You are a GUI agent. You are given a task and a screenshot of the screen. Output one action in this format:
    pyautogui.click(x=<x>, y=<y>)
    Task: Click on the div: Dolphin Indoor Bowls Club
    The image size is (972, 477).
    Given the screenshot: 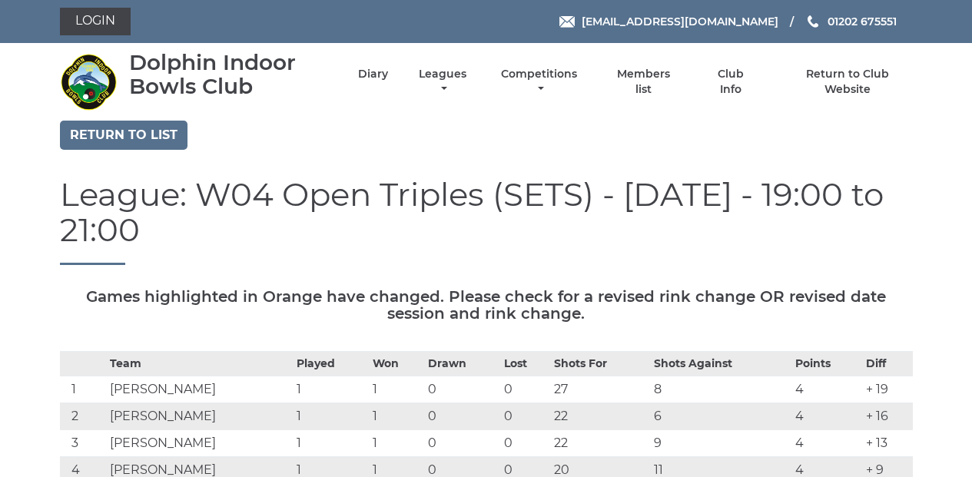 What is the action you would take?
    pyautogui.click(x=230, y=75)
    